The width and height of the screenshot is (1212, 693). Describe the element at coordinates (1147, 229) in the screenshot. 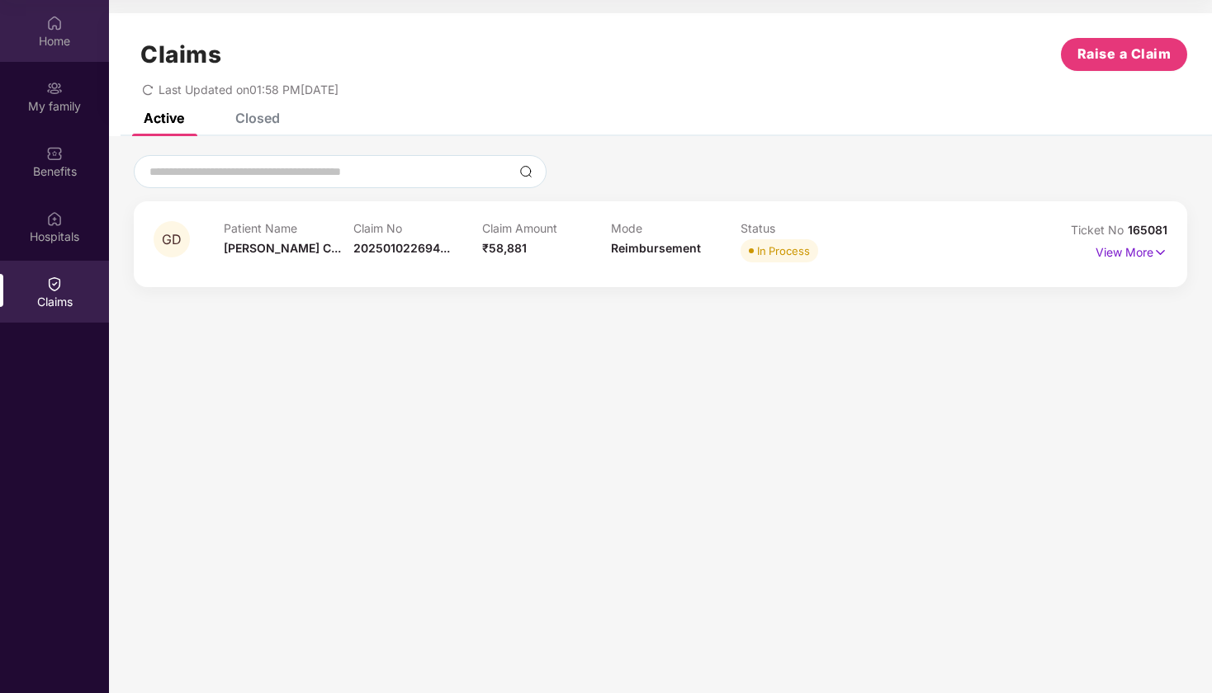

I see `span: 165081` at that location.